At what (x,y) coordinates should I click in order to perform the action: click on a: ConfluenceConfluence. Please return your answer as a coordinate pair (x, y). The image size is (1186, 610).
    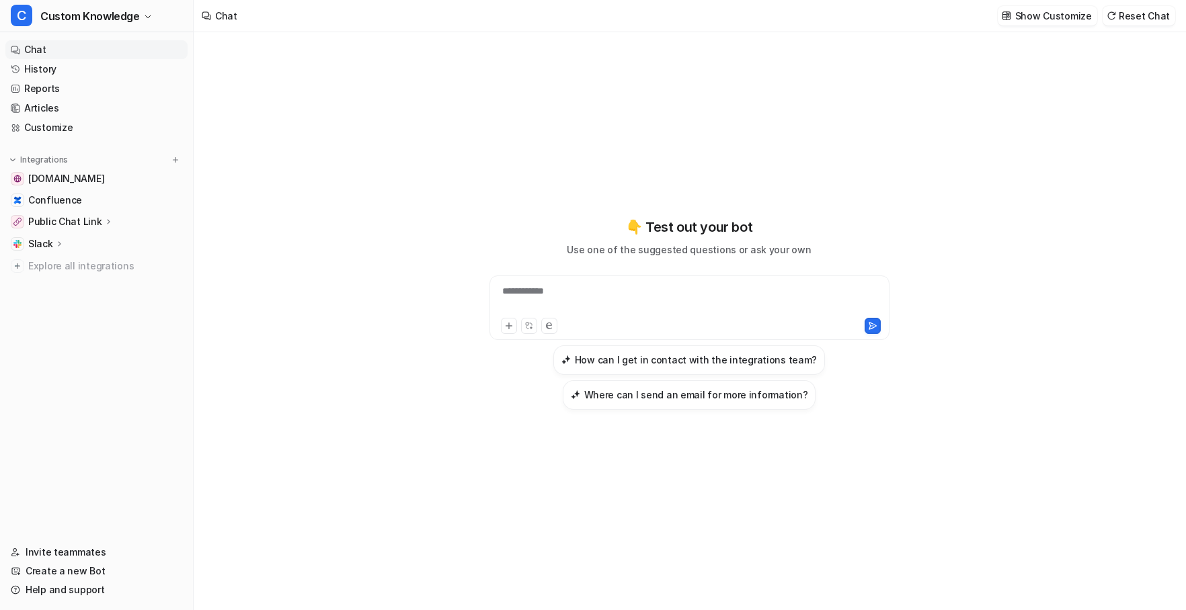
    Looking at the image, I should click on (96, 200).